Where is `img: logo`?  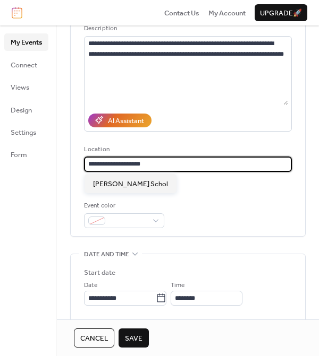
img: logo is located at coordinates (17, 13).